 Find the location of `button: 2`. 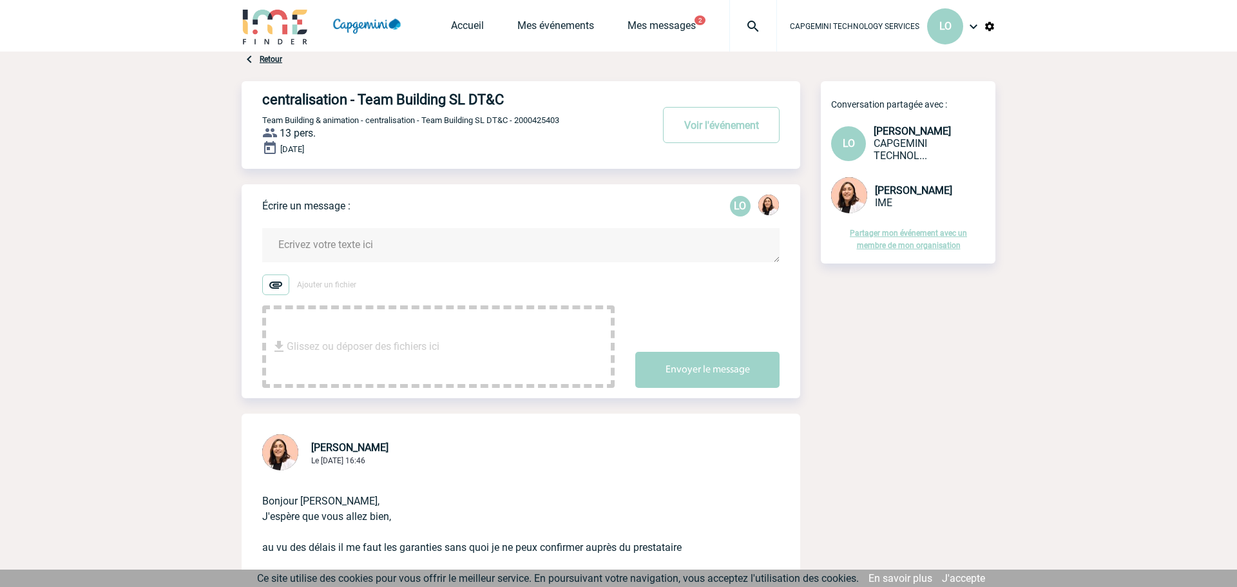

button: 2 is located at coordinates (700, 20).